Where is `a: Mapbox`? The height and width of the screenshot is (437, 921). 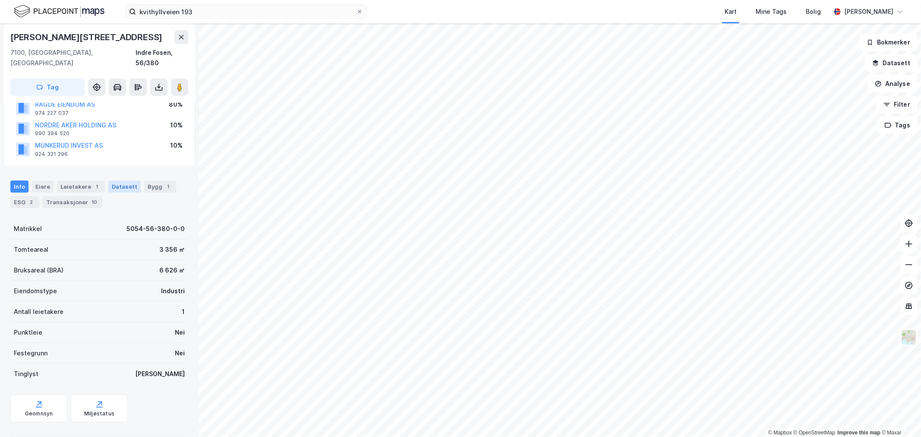 a: Mapbox is located at coordinates (780, 433).